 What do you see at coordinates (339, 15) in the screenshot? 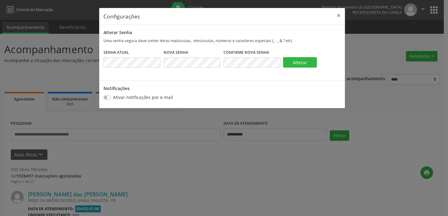
I see `button: Close` at bounding box center [339, 15].